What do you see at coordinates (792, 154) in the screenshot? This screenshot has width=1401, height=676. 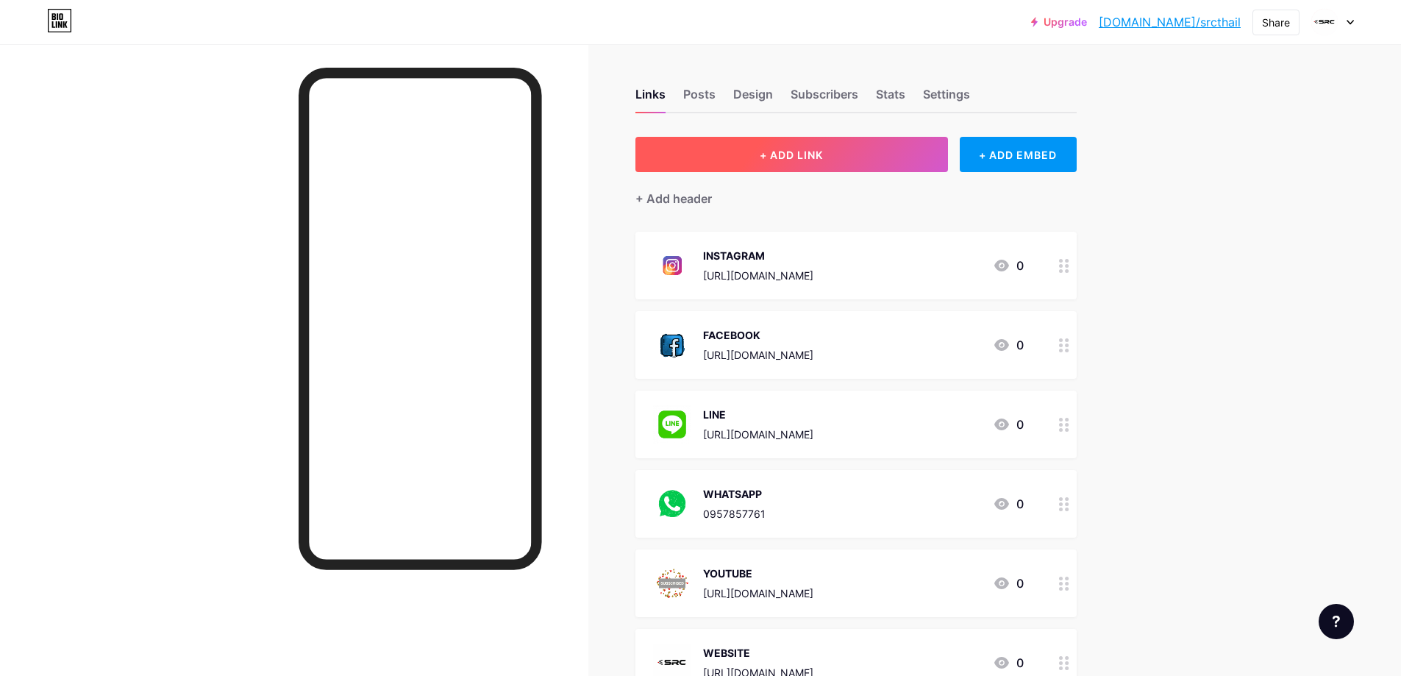 I see `button: + ADD LINK` at bounding box center [792, 154].